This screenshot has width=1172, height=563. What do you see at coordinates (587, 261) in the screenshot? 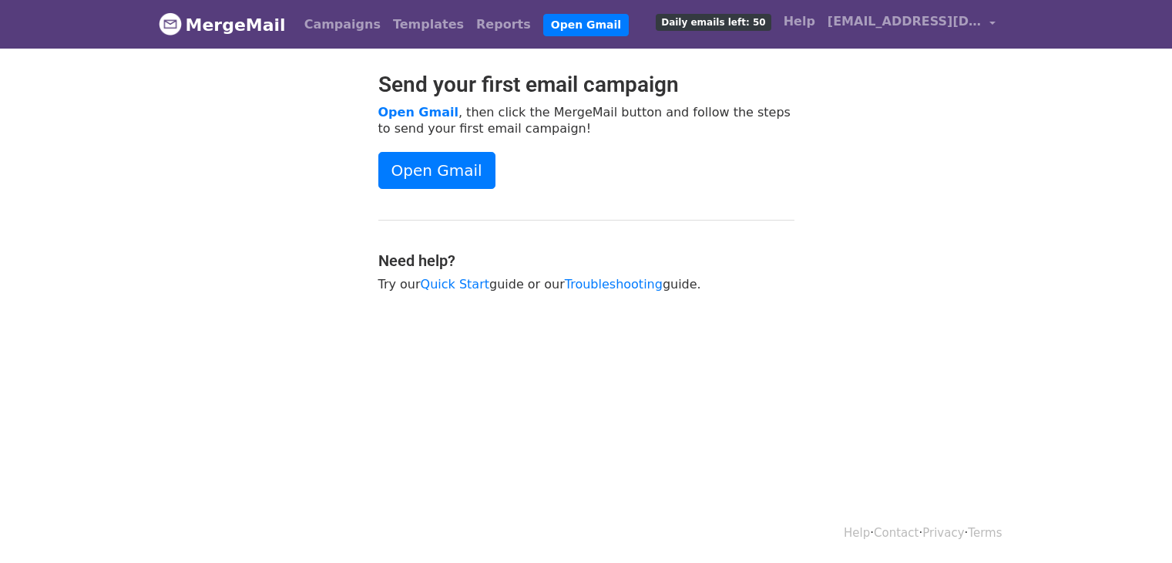
I see `h4: Need help?` at bounding box center [587, 261].